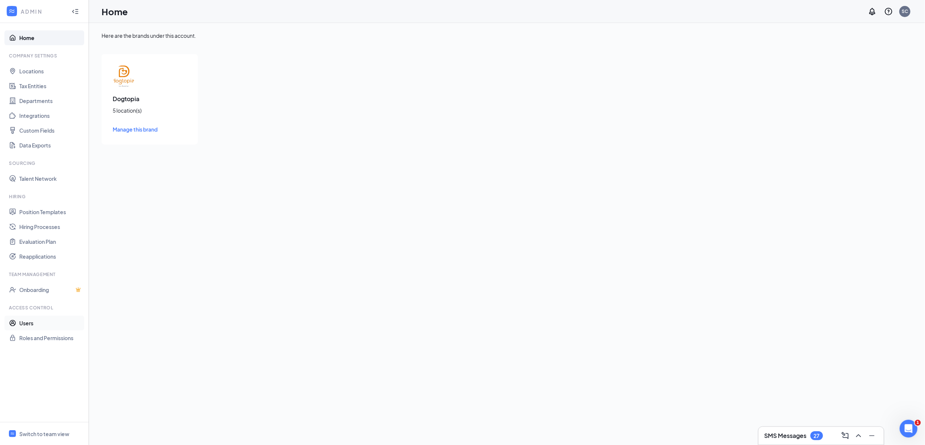 The width and height of the screenshot is (925, 445). What do you see at coordinates (51, 242) in the screenshot?
I see `a: Evaluation Plan` at bounding box center [51, 242].